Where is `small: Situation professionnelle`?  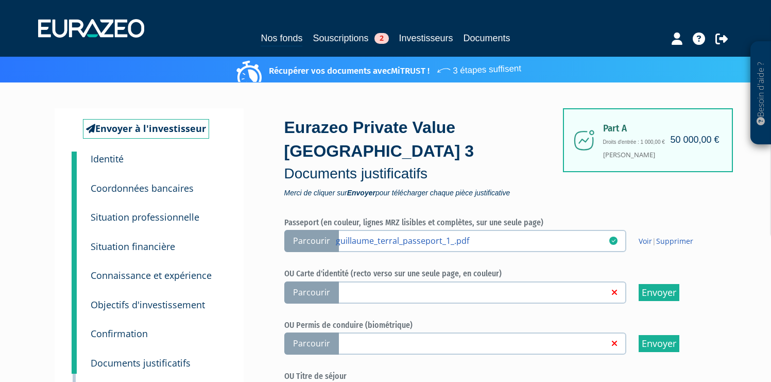
small: Situation professionnelle is located at coordinates (145, 217).